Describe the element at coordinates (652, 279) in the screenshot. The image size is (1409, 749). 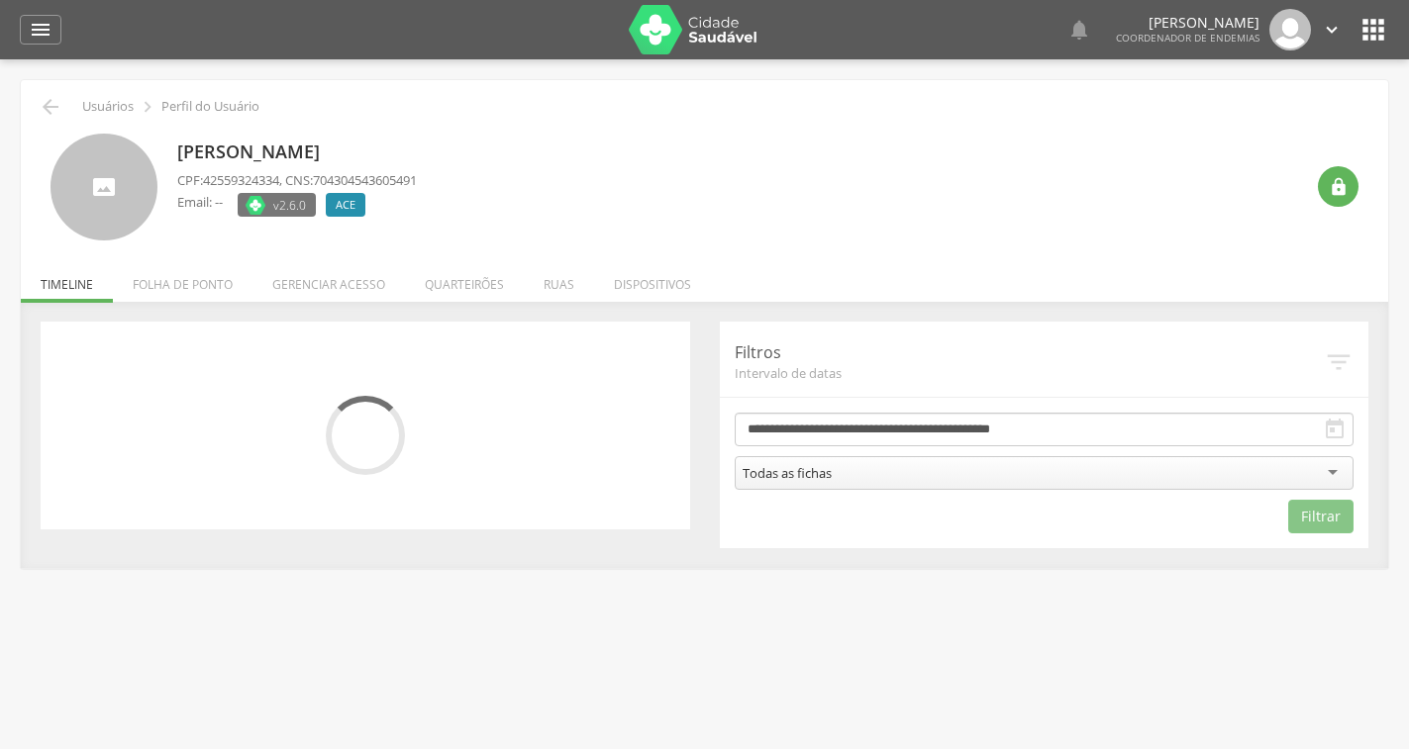
I see `li: Dispositivos` at that location.